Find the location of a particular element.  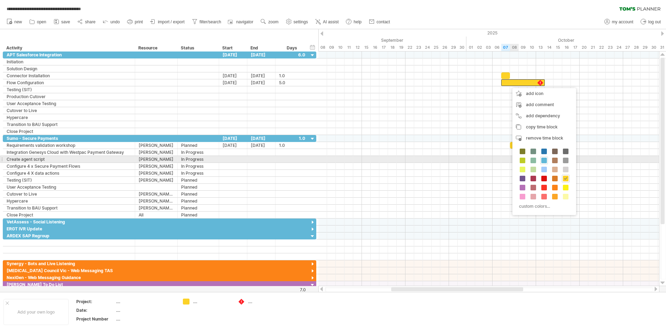

div: All is located at coordinates (156, 215).